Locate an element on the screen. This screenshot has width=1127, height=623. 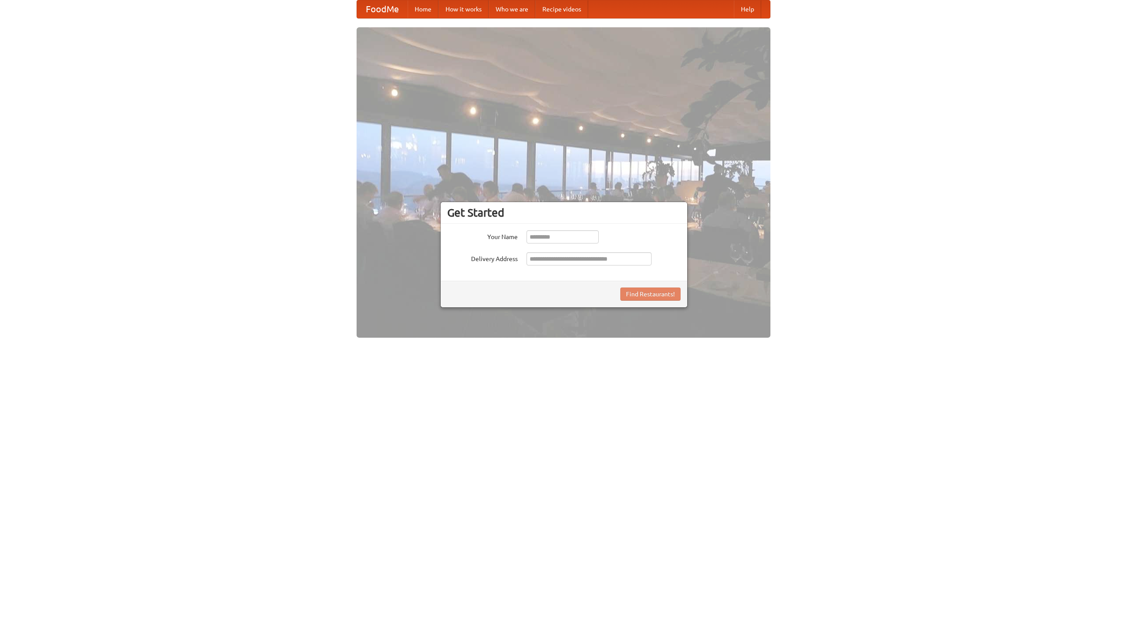
a: Who we are is located at coordinates (512, 9).